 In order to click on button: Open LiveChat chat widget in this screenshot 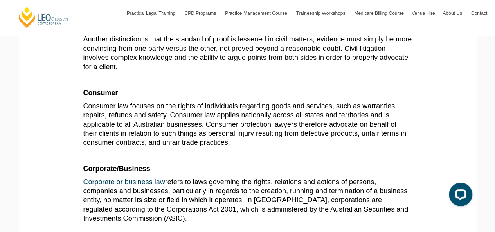, I will do `click(18, 15)`.